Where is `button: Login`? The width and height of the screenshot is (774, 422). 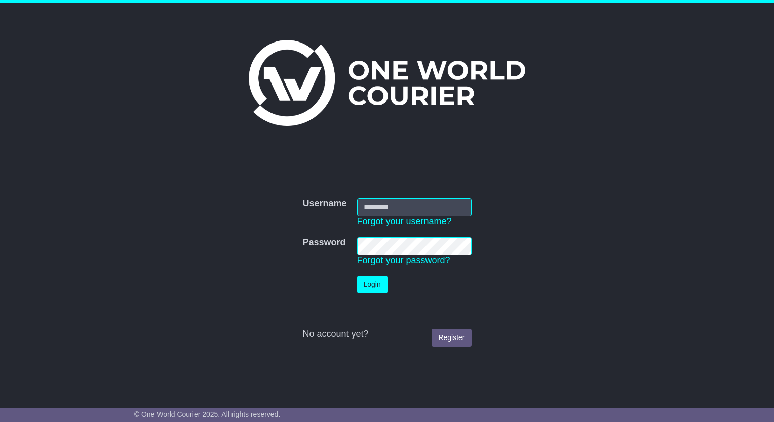
button: Login is located at coordinates (372, 285).